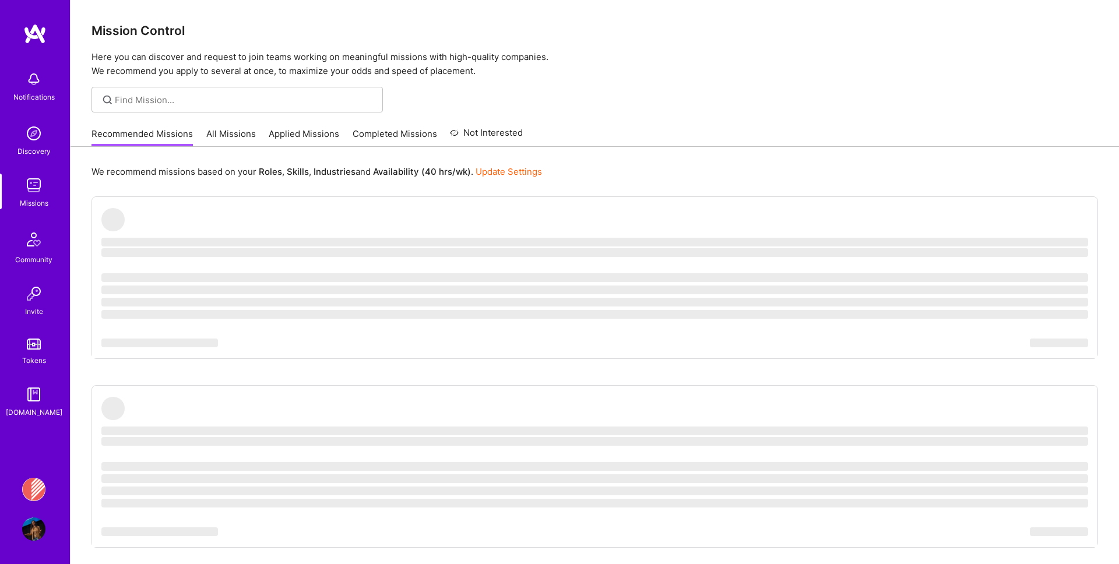 The width and height of the screenshot is (1119, 564). What do you see at coordinates (304, 137) in the screenshot?
I see `a: Applied Missions` at bounding box center [304, 137].